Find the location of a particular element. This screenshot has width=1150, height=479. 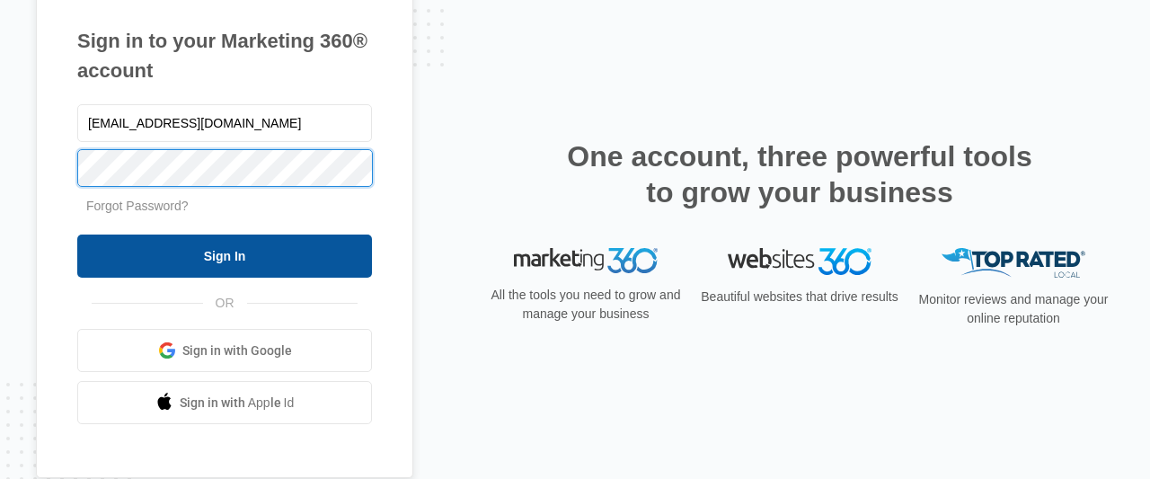

span: Sign in with Google is located at coordinates (237, 350).